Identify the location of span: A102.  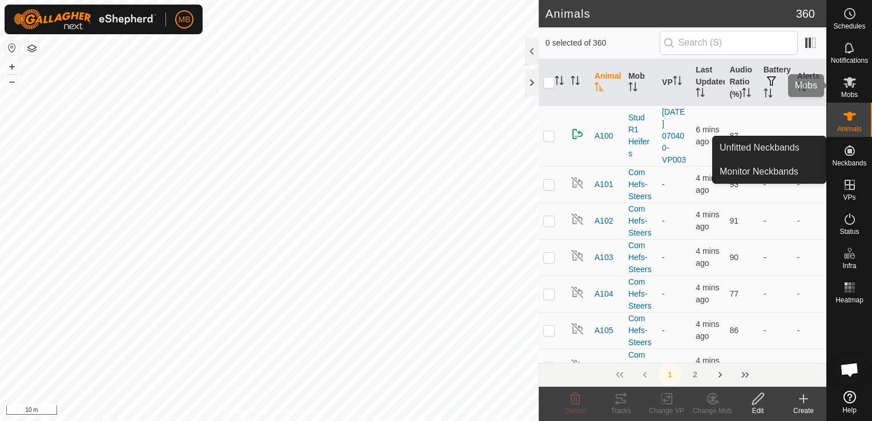
(604, 221).